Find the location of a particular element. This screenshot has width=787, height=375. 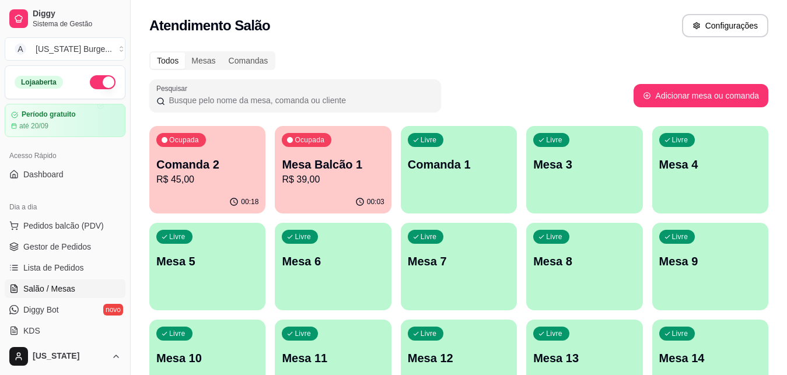

button: LivreMesa 8 is located at coordinates (584, 267).